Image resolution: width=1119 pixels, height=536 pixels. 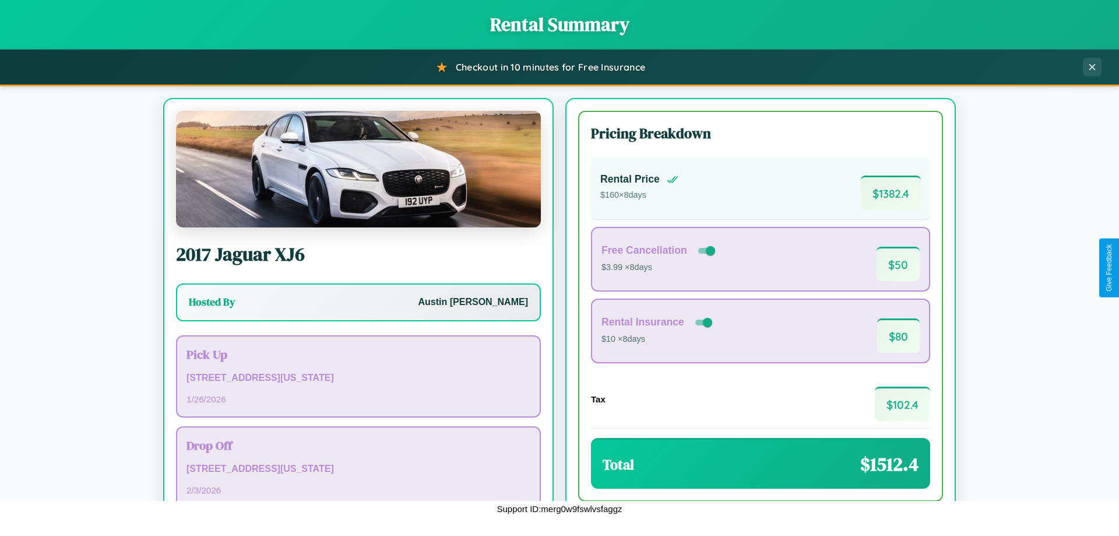 What do you see at coordinates (598, 399) in the screenshot?
I see `h4: Tax` at bounding box center [598, 399].